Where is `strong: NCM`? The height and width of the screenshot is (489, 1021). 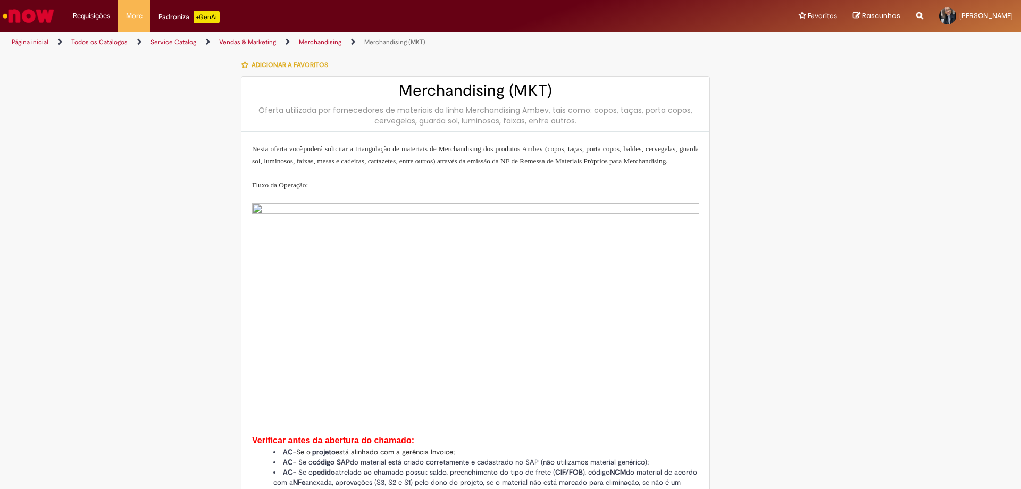 strong: NCM is located at coordinates (618, 472).